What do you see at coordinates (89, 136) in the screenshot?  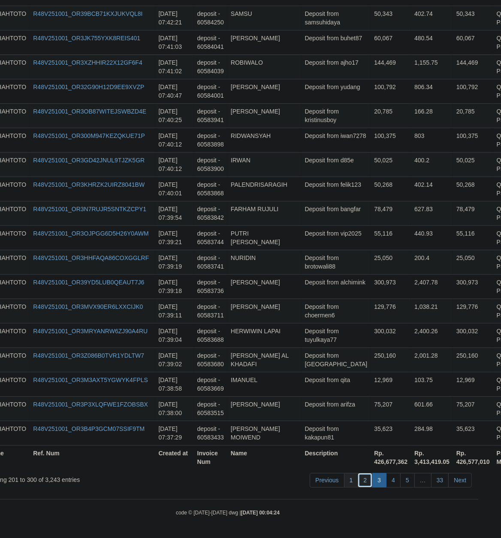 I see `a: R48V251001_OR300M947KEZQKUE71P` at bounding box center [89, 136].